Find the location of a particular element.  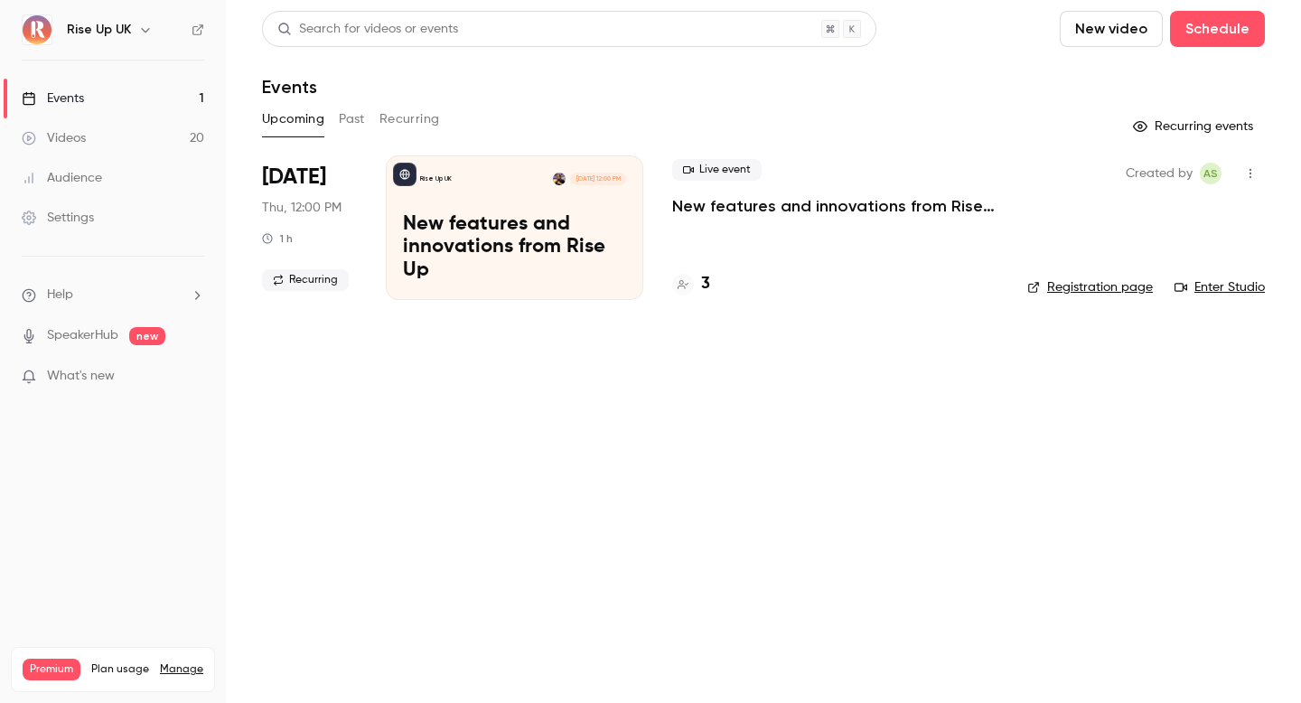

span: Live event is located at coordinates (717, 170).